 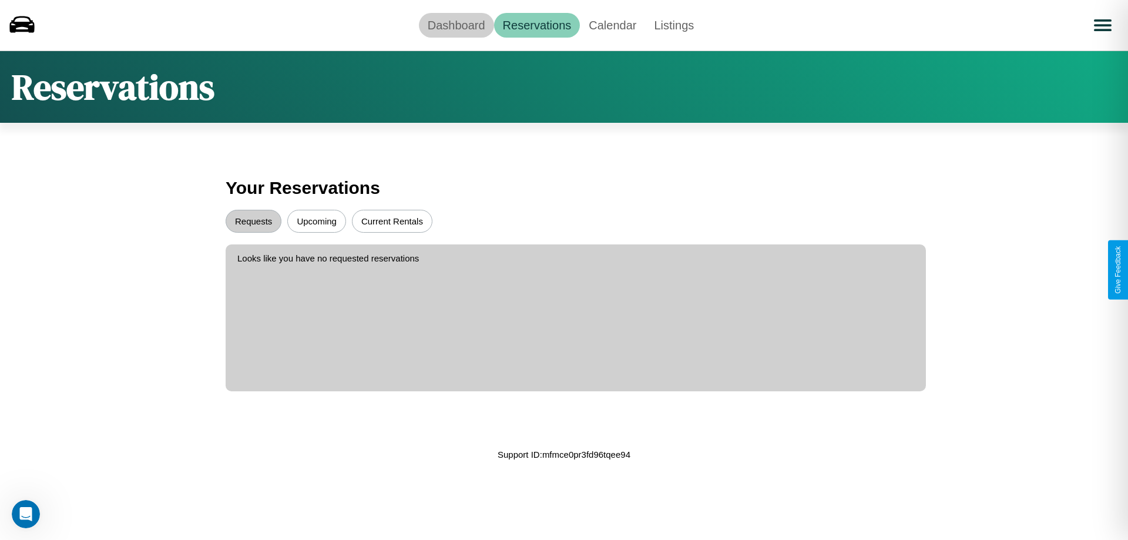 I want to click on a: Calendar, so click(x=612, y=25).